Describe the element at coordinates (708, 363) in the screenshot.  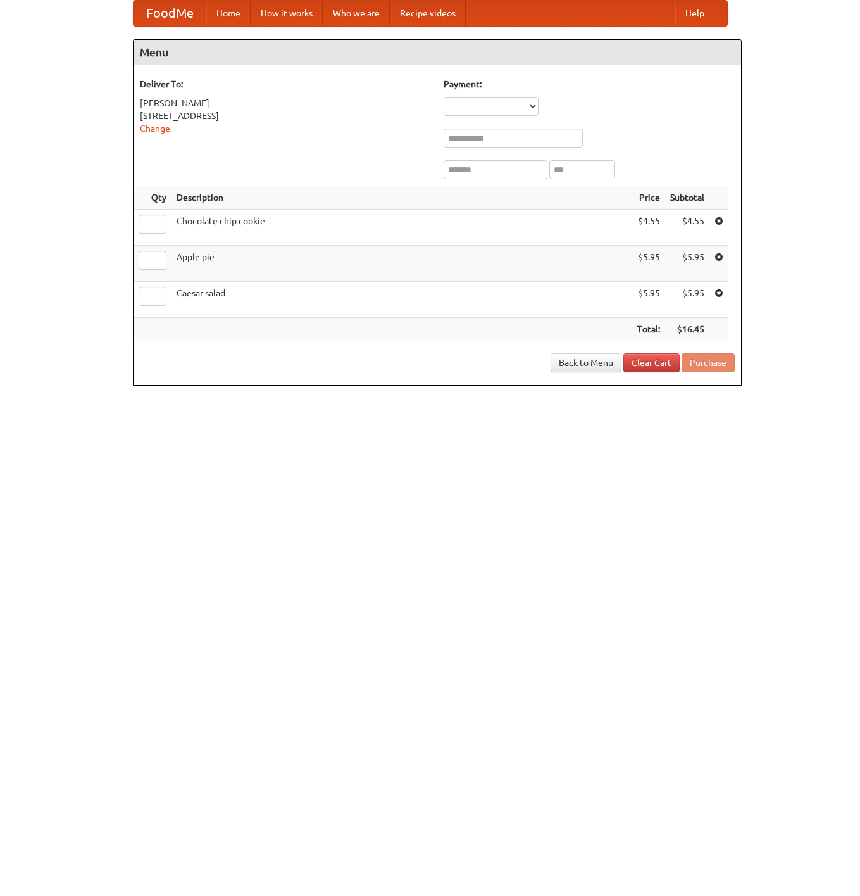
I see `button: Purchase` at that location.